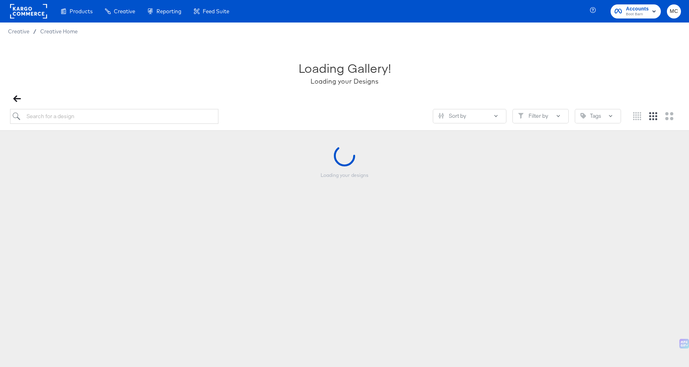 This screenshot has height=367, width=689. I want to click on button: SlidersSort by, so click(470, 116).